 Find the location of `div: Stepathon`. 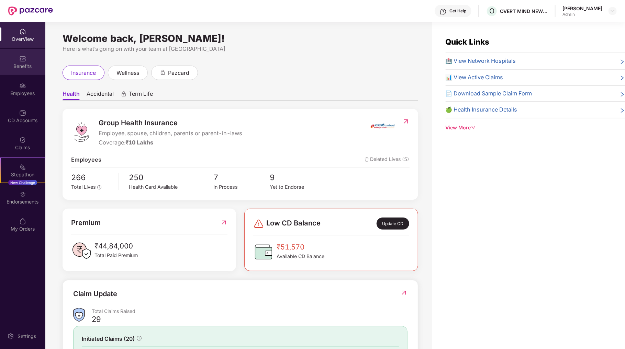

div: Stepathon is located at coordinates (23, 175).